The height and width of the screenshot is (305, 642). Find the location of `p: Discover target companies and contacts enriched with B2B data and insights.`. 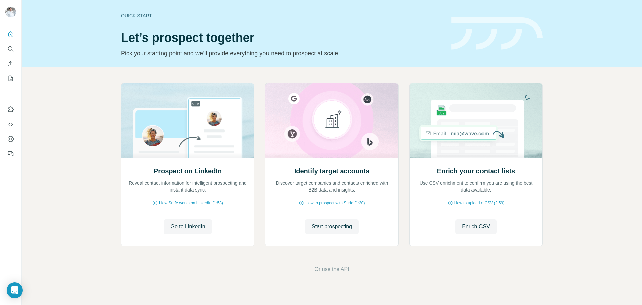

p: Discover target companies and contacts enriched with B2B data and insights. is located at coordinates (332, 186).